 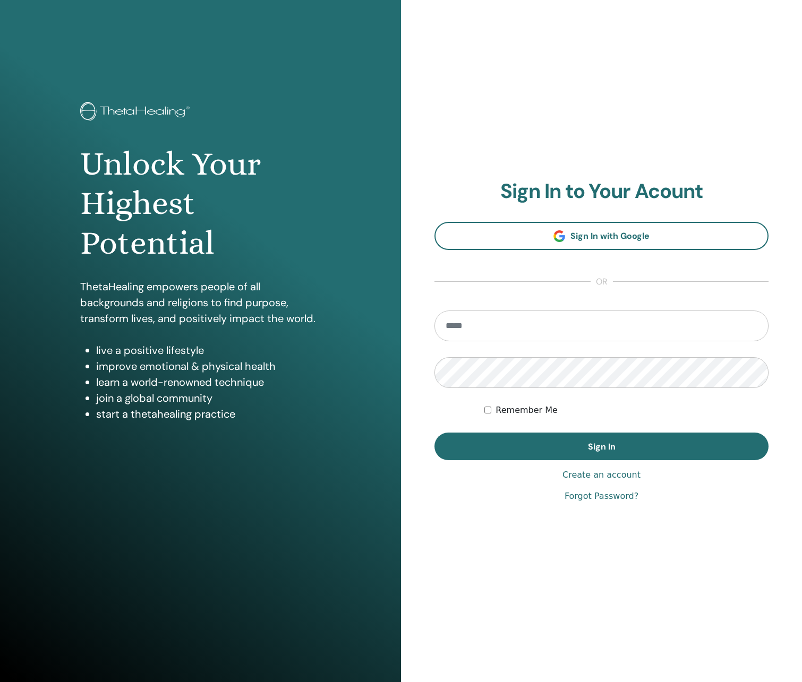 What do you see at coordinates (601, 497) in the screenshot?
I see `a: Forgot Password?` at bounding box center [601, 497].